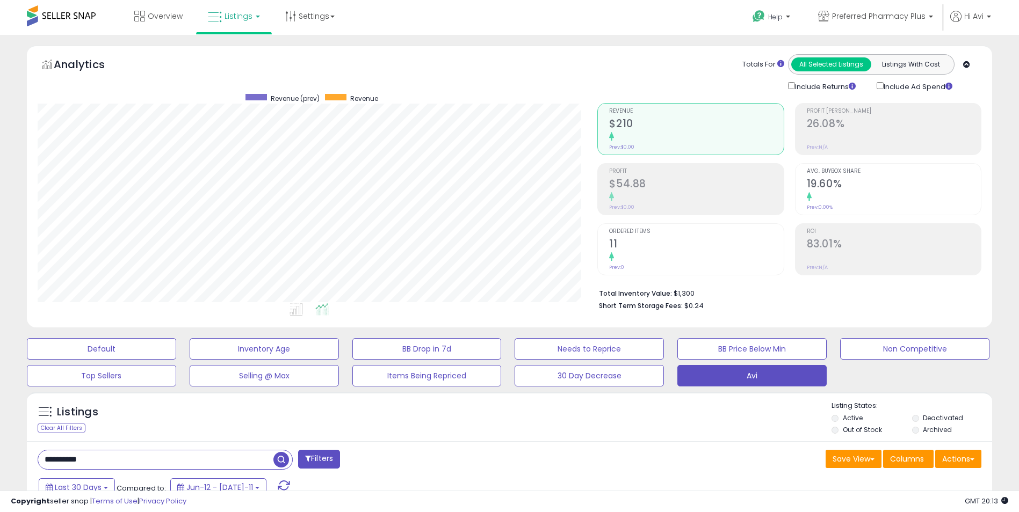 The width and height of the screenshot is (1019, 512). I want to click on span: Compared to:, so click(141, 488).